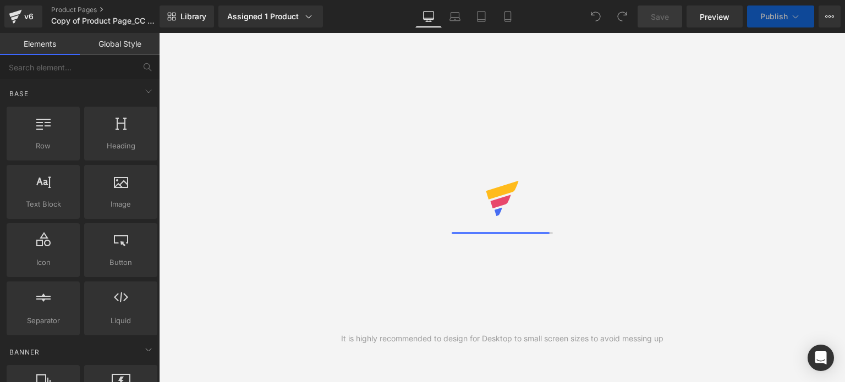  I want to click on span: Library, so click(193, 16).